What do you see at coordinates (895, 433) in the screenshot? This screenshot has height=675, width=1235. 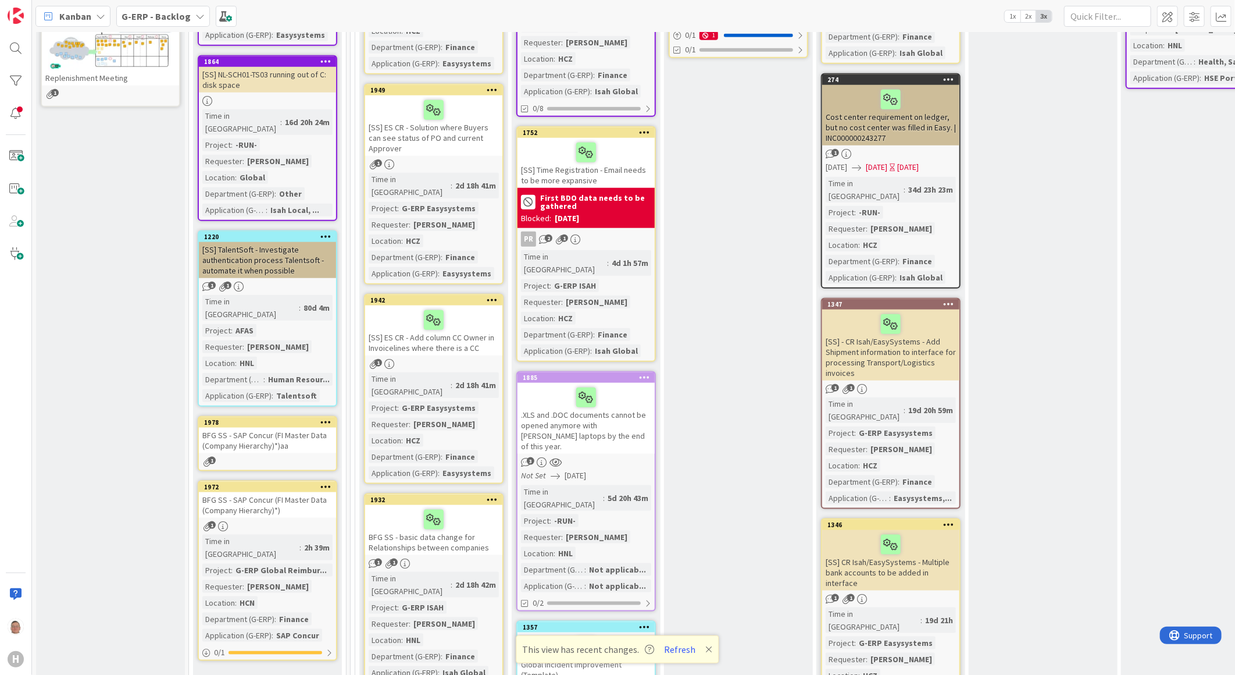 I see `div: G-ERP Easysystems` at bounding box center [895, 433].